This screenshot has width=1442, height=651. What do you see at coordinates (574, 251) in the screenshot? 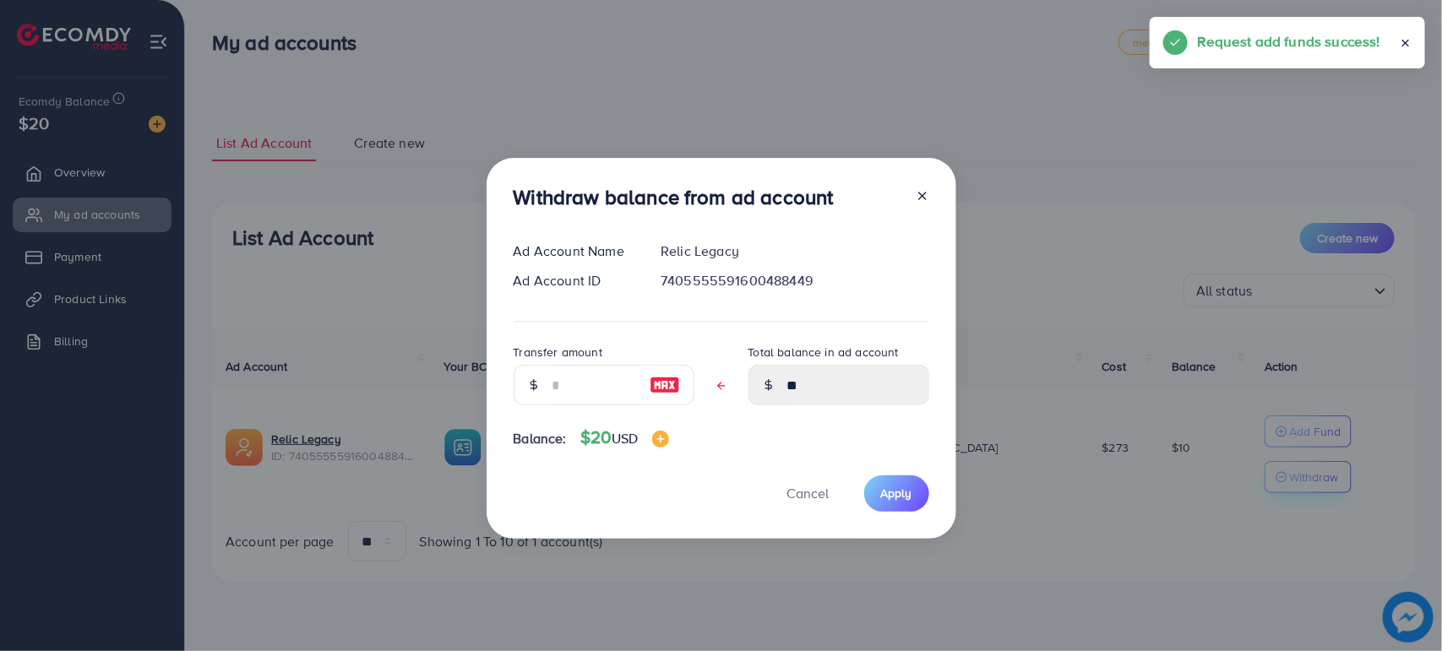
I see `div: Ad Account Name` at bounding box center [574, 251].